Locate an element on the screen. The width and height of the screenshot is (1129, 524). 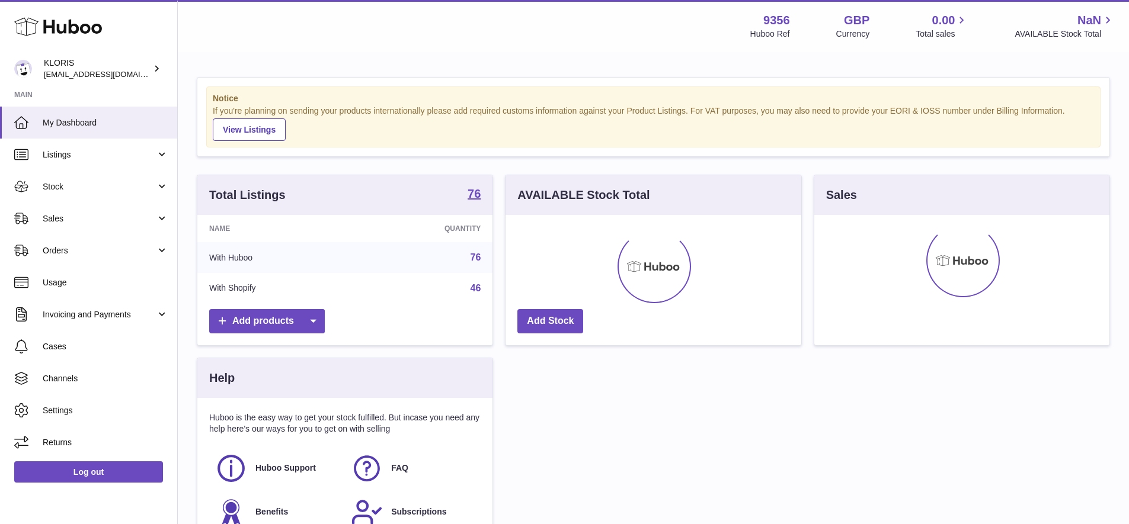
div: Huboo Ref is located at coordinates (770, 34).